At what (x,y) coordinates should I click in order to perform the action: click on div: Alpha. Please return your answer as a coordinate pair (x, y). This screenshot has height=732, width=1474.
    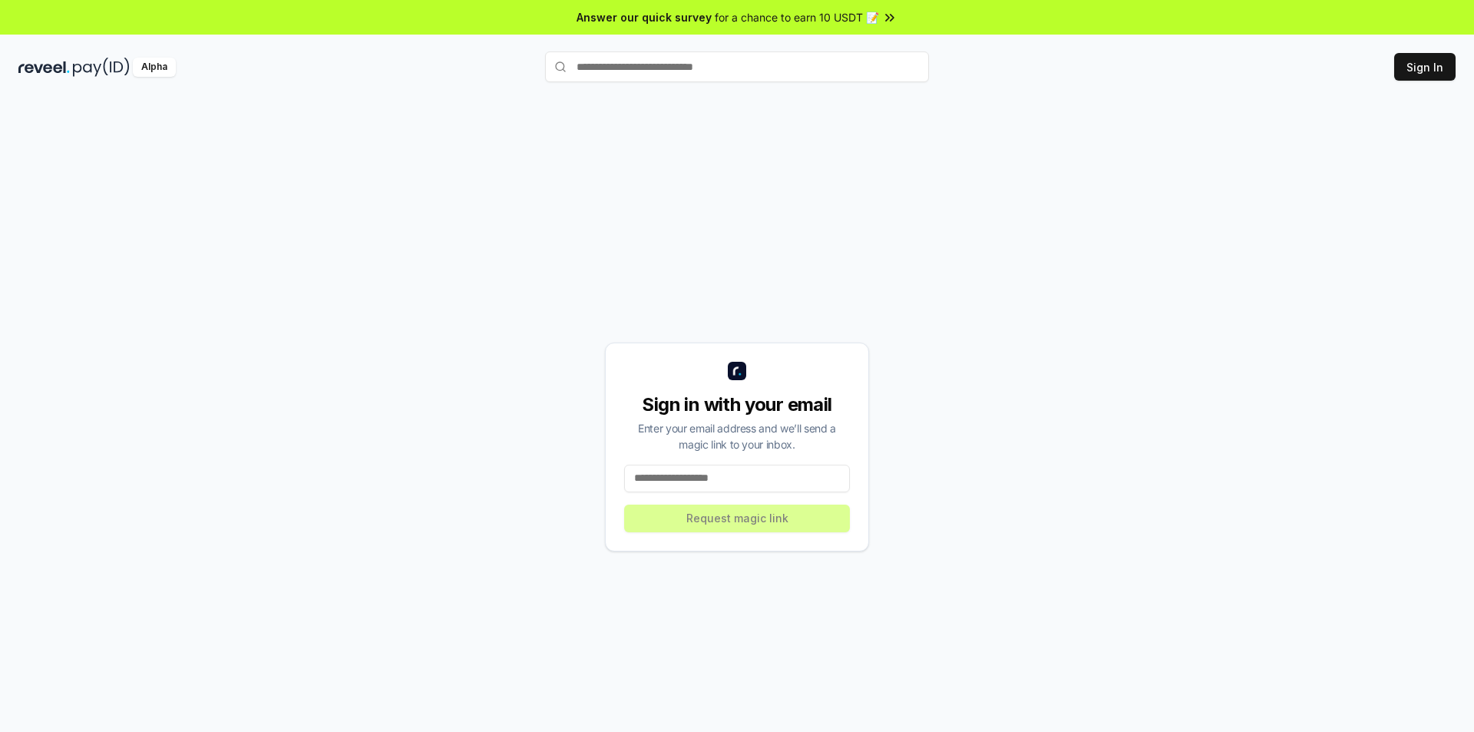
    Looking at the image, I should click on (154, 67).